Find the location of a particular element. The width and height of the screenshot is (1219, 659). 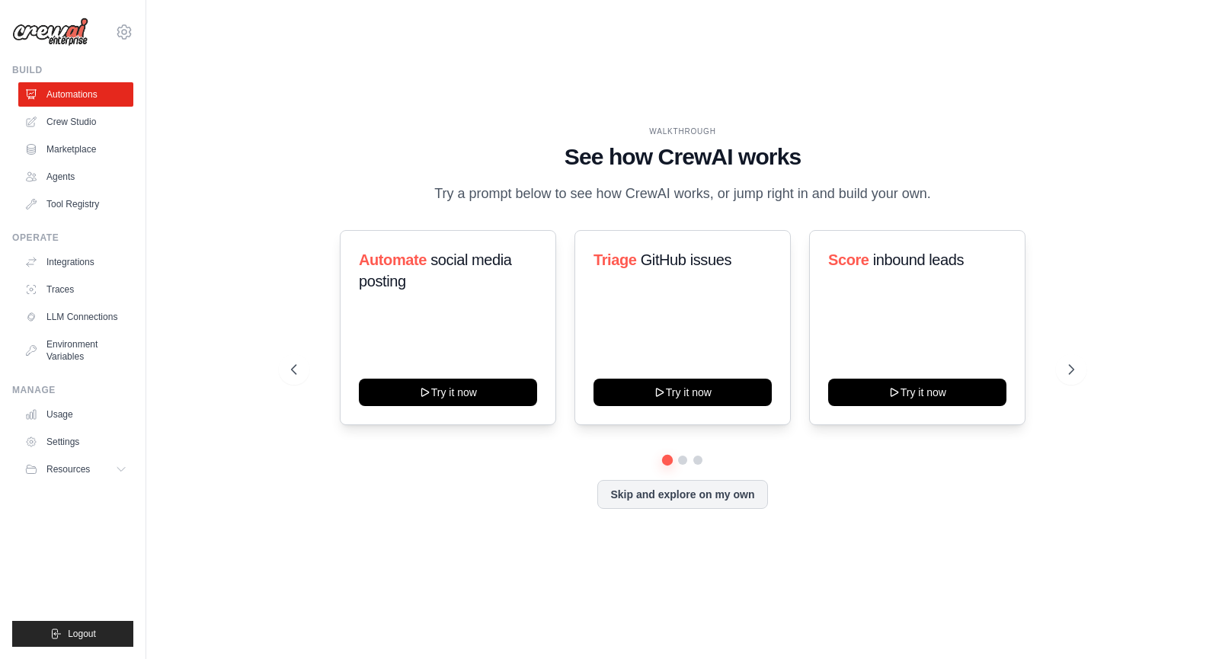

a: LLM Connections is located at coordinates (75, 317).